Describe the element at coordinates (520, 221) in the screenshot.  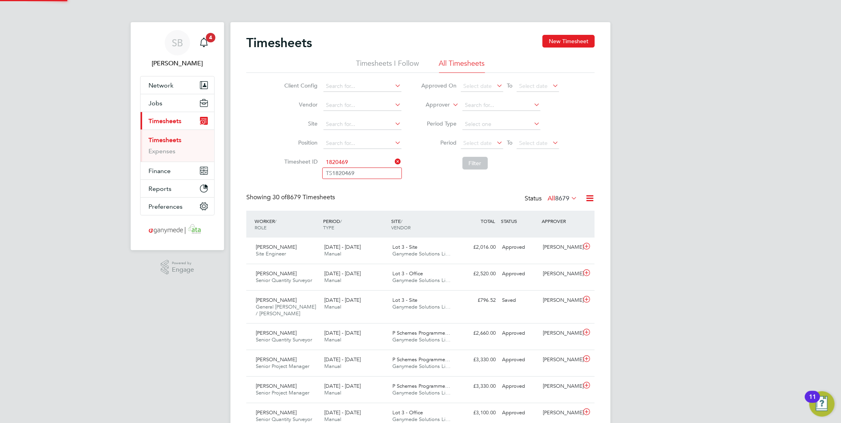
I see `div: STATUS` at that location.